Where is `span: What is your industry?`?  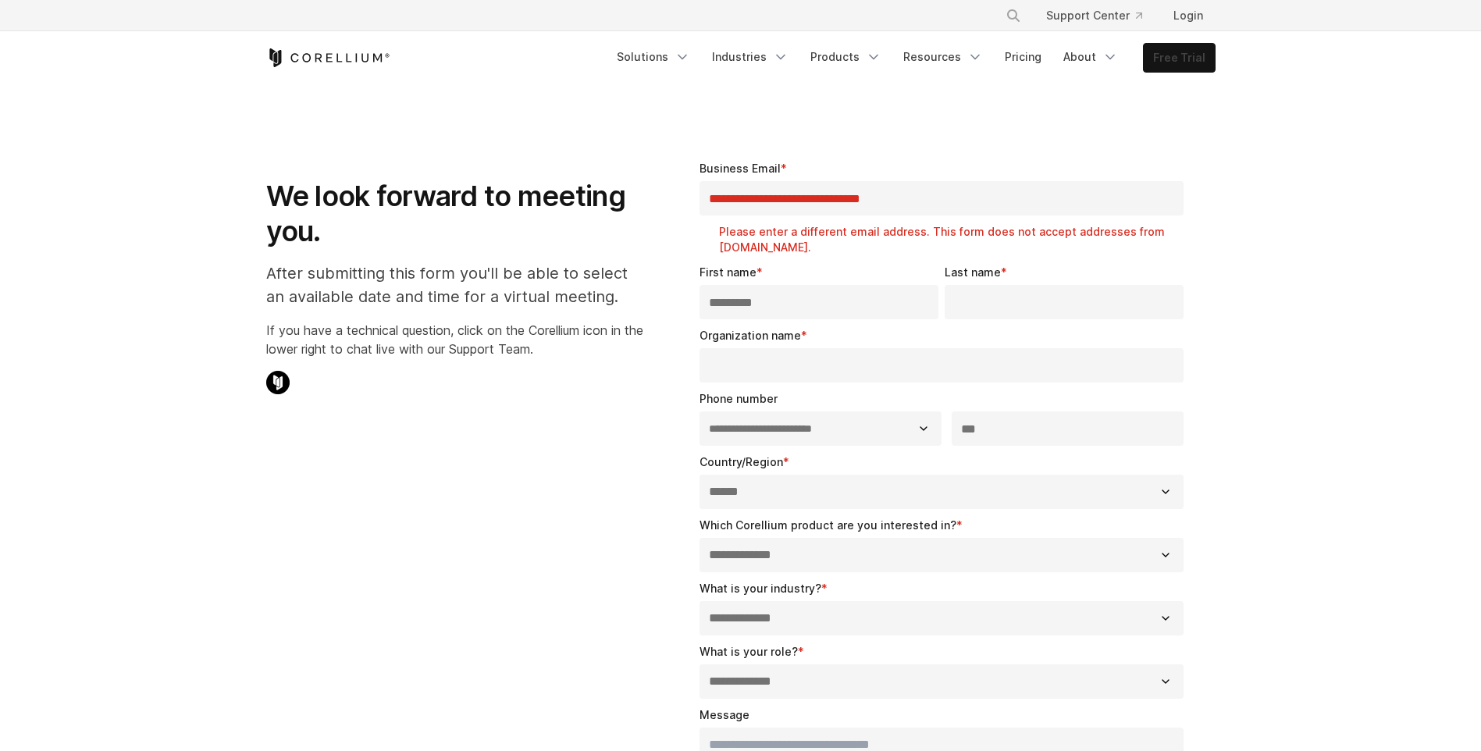
span: What is your industry? is located at coordinates (761, 588).